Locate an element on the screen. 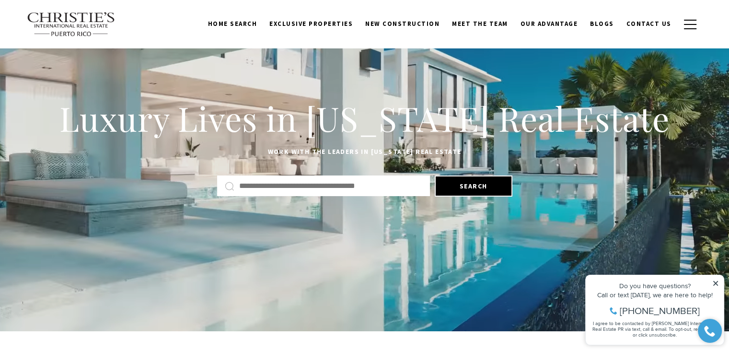 The width and height of the screenshot is (729, 350). a: Blogs is located at coordinates (602, 24).